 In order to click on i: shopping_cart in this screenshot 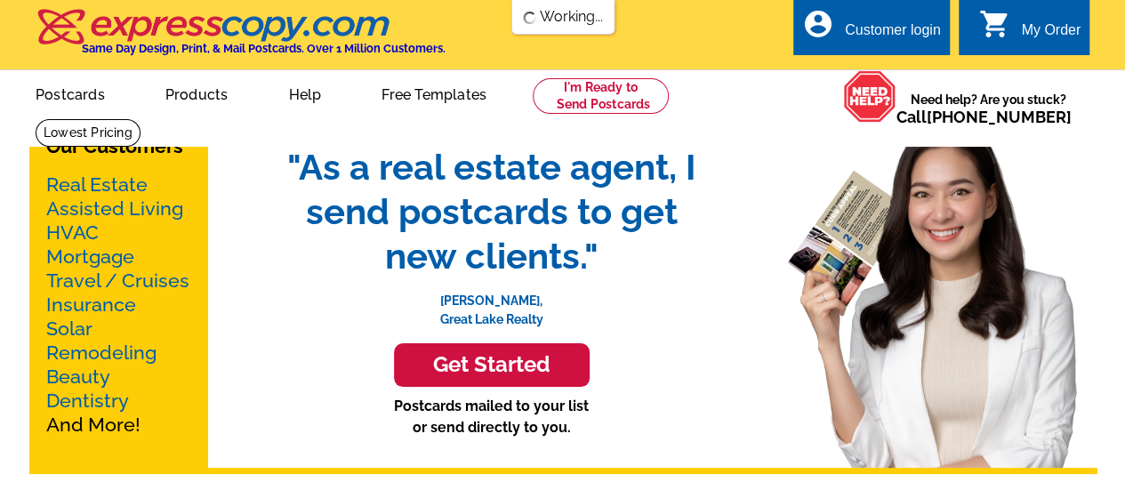, I will do `click(994, 24)`.